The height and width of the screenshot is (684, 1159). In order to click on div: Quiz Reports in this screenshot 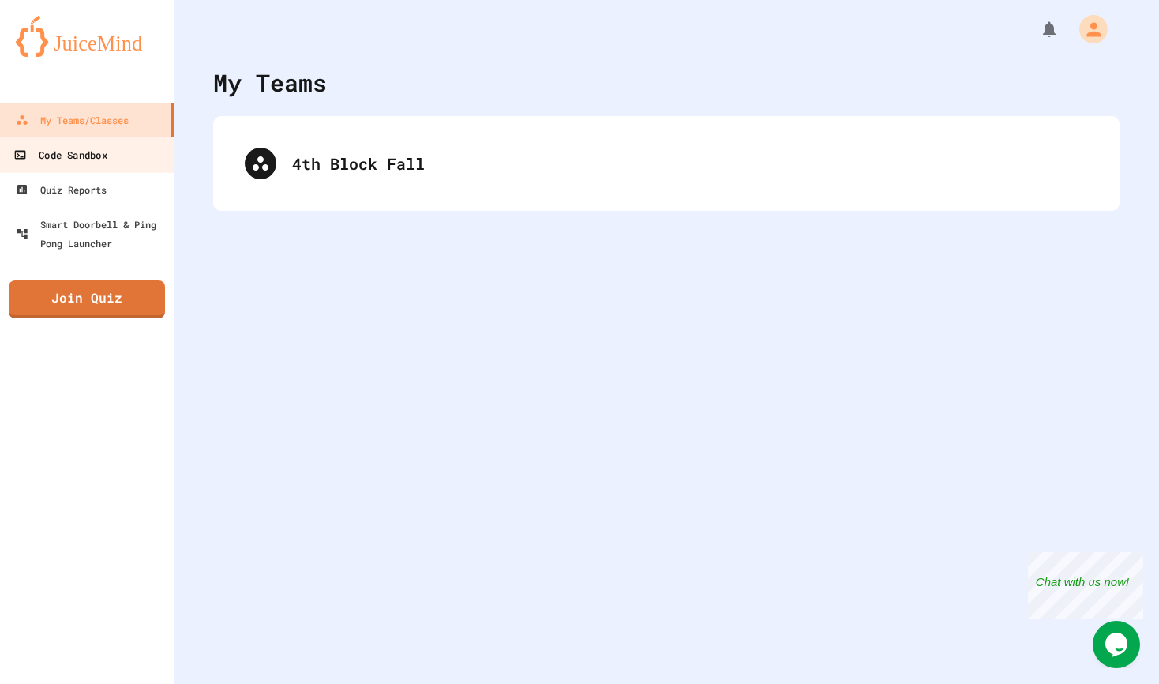, I will do `click(61, 189)`.